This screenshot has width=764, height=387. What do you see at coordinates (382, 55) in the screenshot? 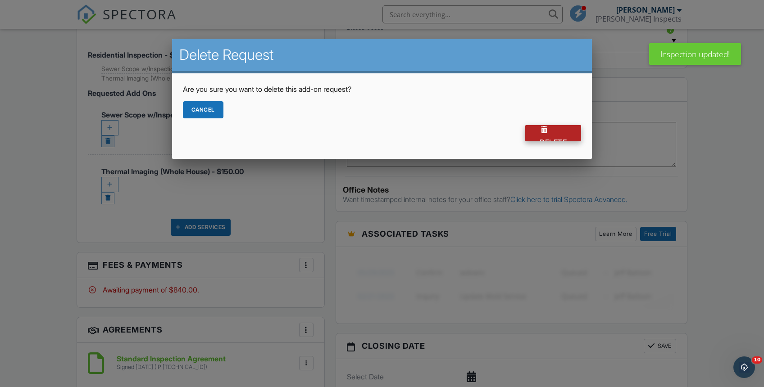
I see `h2: Delete Request` at bounding box center [382, 55].